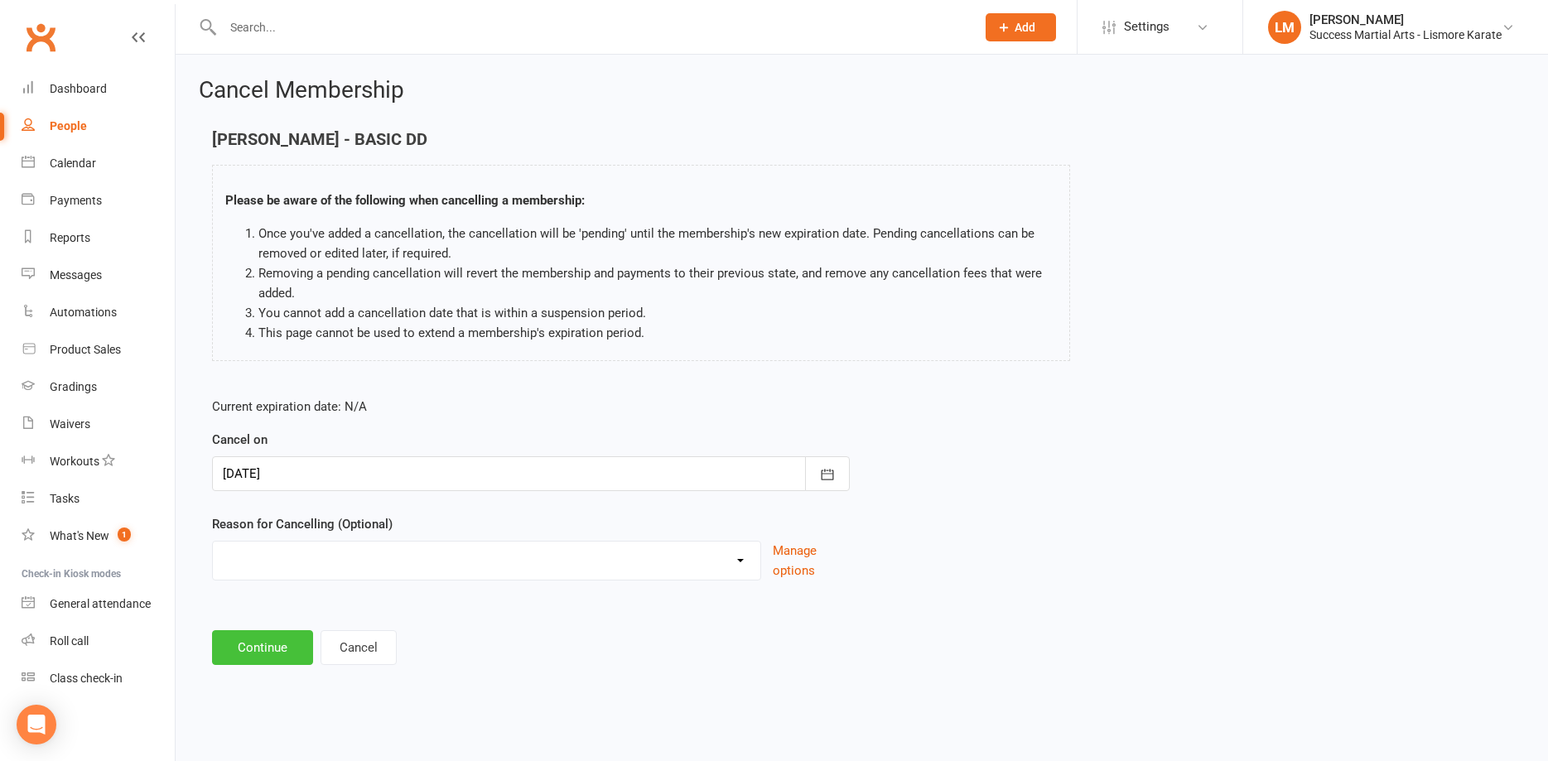 This screenshot has height=761, width=1548. Describe the element at coordinates (1284, 27) in the screenshot. I see `div: LM` at that location.